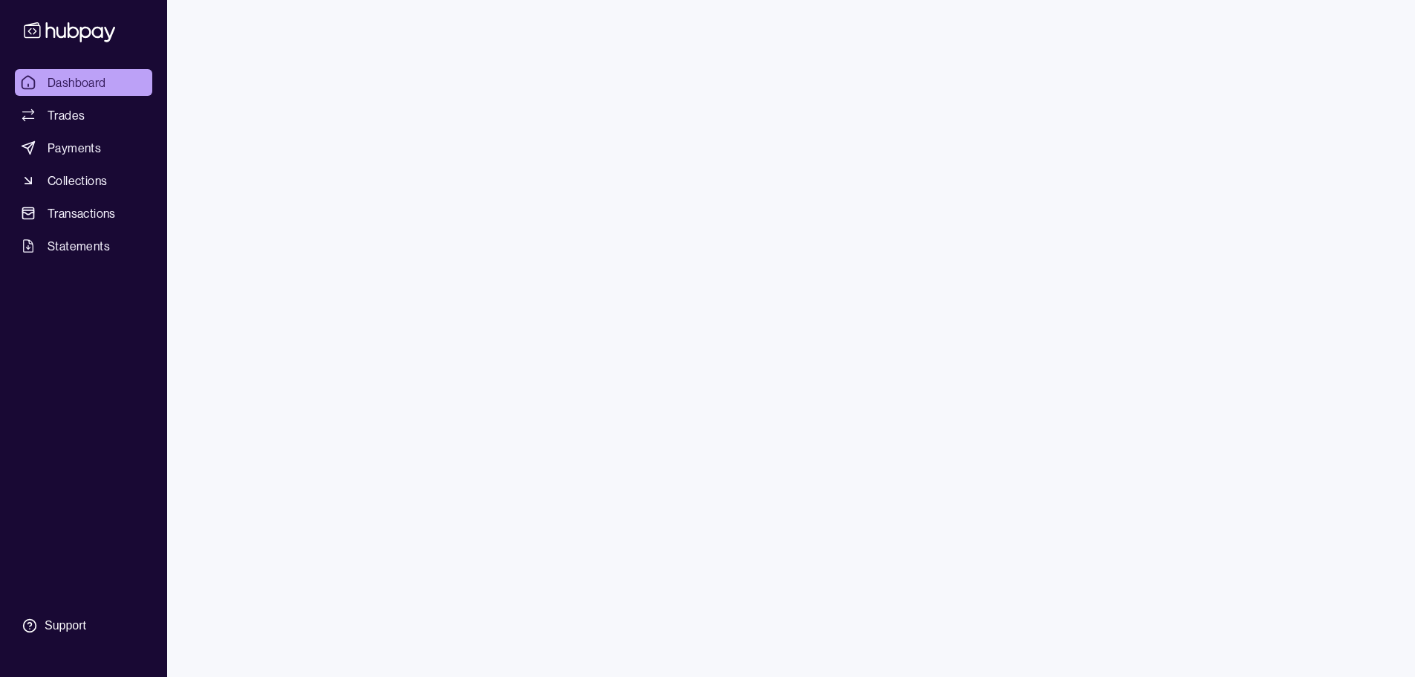 The width and height of the screenshot is (1415, 677). Describe the element at coordinates (82, 213) in the screenshot. I see `span: Transactions` at that location.